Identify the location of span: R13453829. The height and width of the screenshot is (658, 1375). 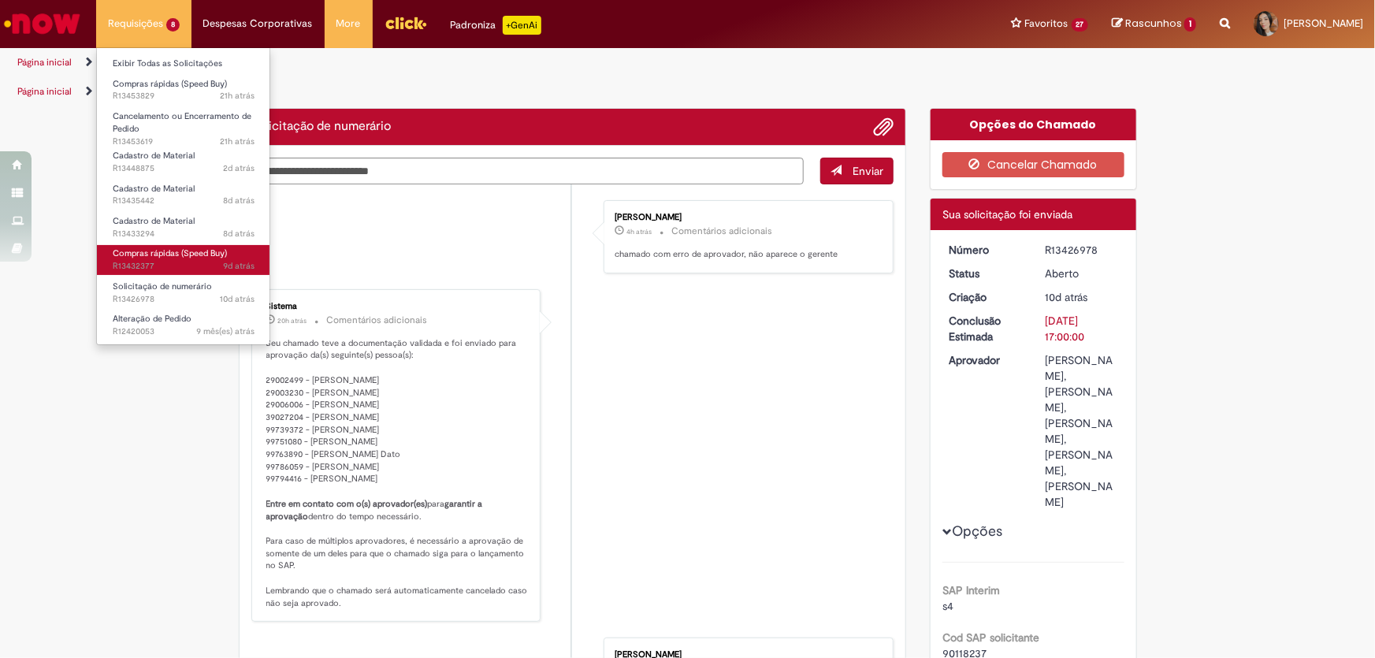
(184, 96).